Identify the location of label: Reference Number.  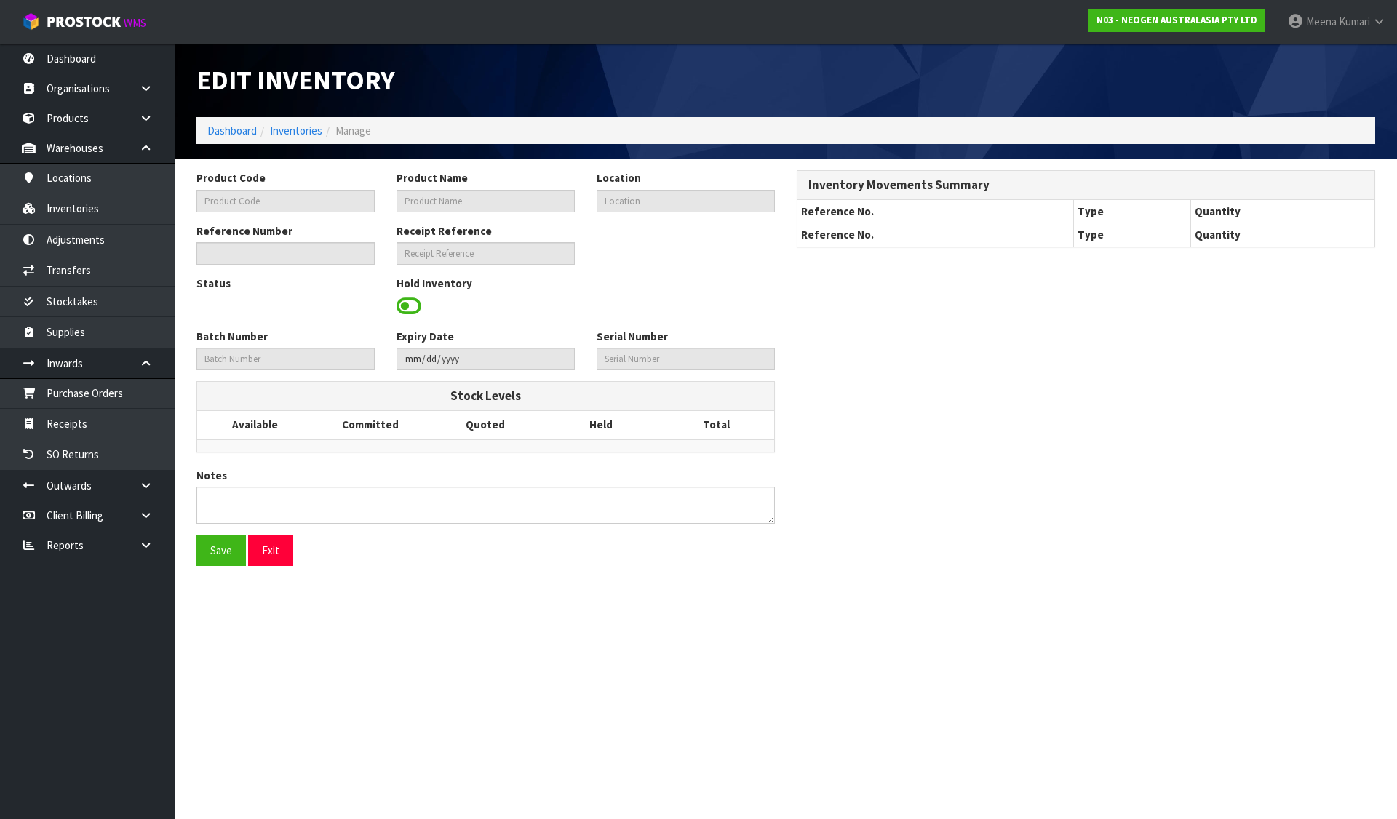
(244, 231).